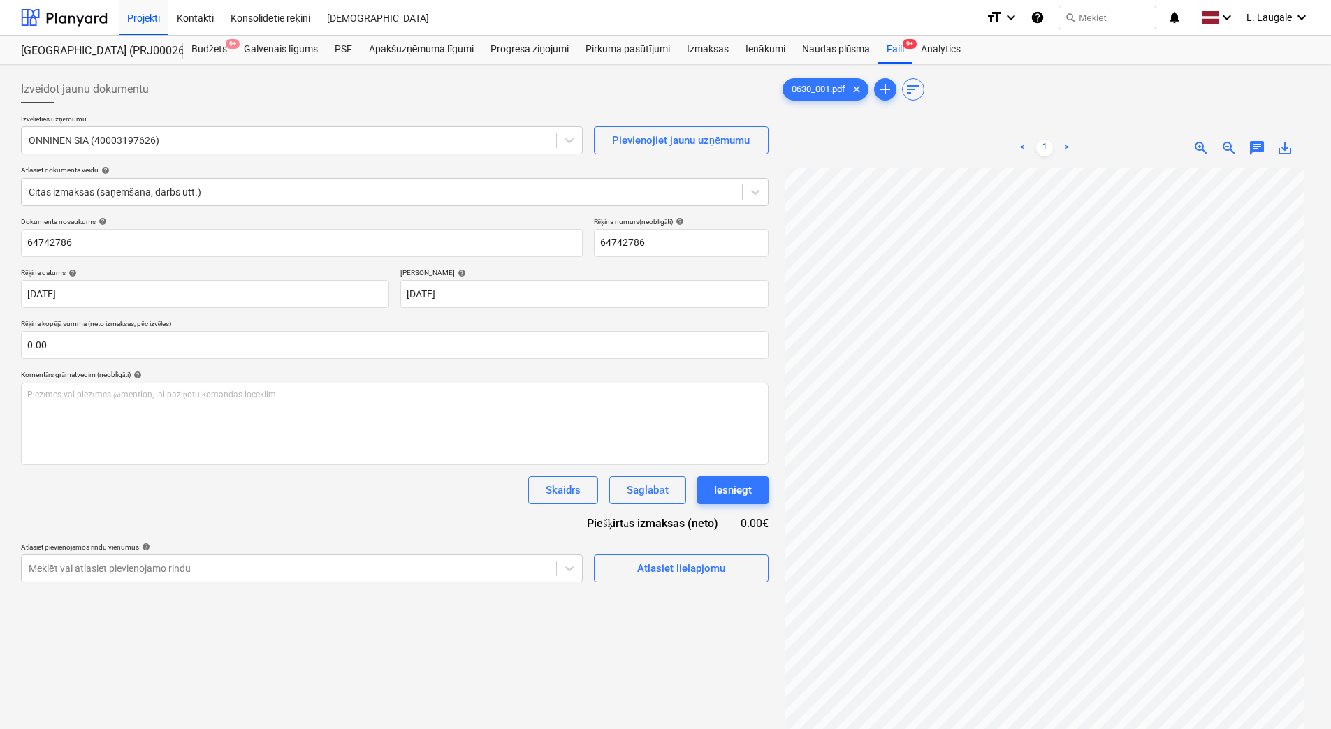  What do you see at coordinates (1269, 17) in the screenshot?
I see `span: L. Laugale` at bounding box center [1269, 17].